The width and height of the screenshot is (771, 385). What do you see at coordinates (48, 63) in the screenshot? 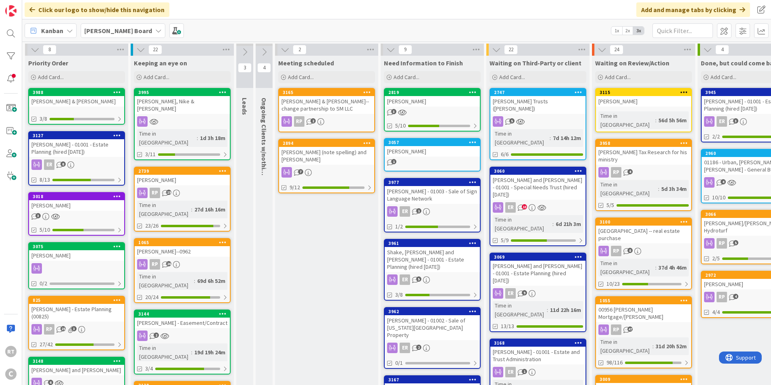
I see `span: Priority Order` at bounding box center [48, 63].